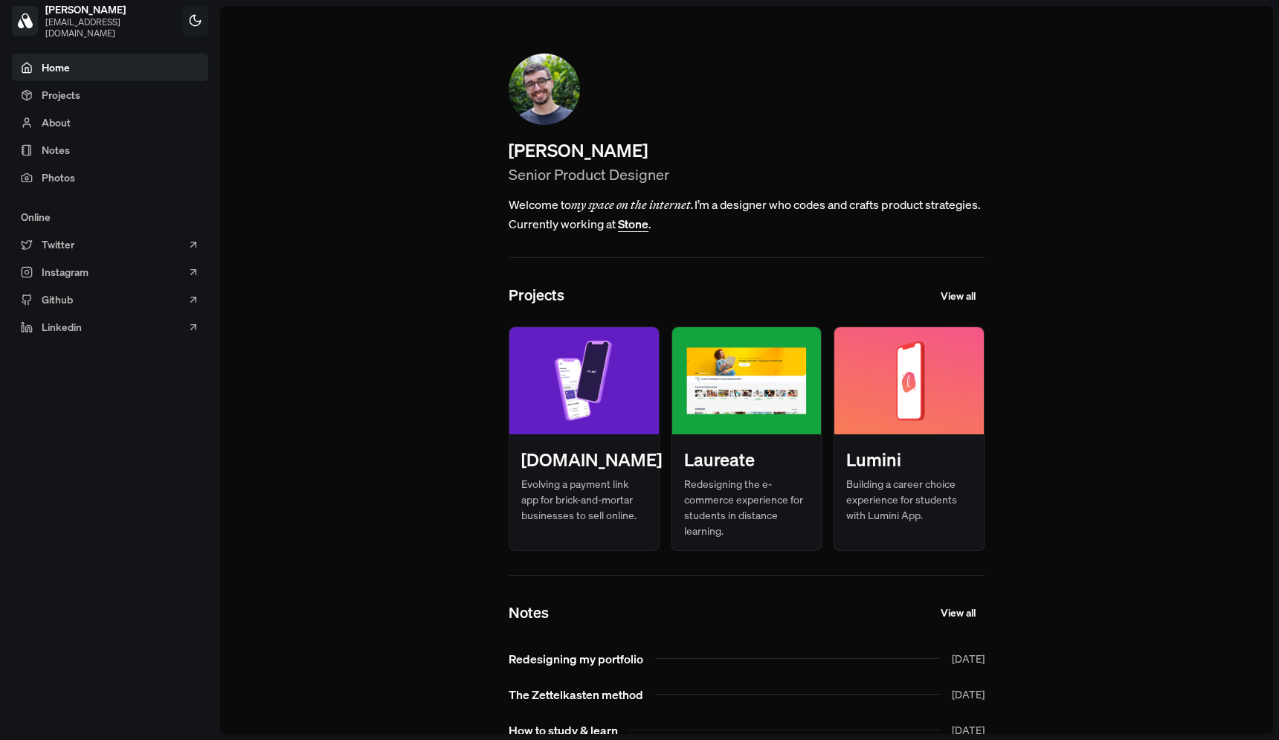 Image resolution: width=1279 pixels, height=740 pixels. What do you see at coordinates (56, 149) in the screenshot?
I see `span: Notes` at bounding box center [56, 149].